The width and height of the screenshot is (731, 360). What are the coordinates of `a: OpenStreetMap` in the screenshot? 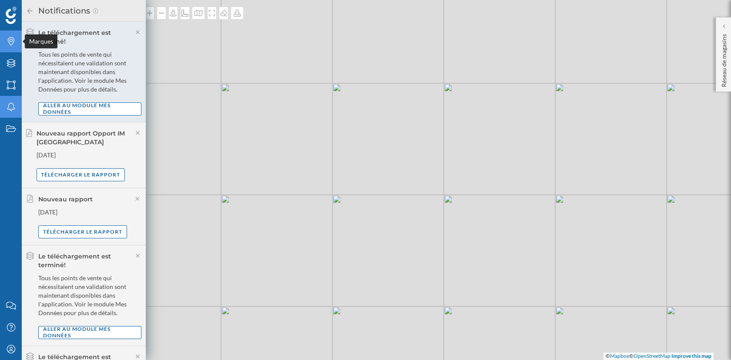 It's located at (652, 355).